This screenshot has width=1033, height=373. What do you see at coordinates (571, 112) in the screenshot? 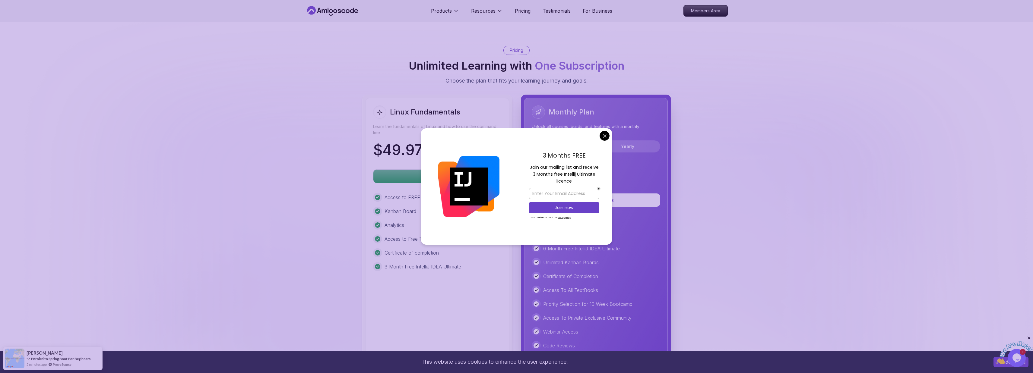
I see `h2: Monthly Plan` at bounding box center [571, 112].